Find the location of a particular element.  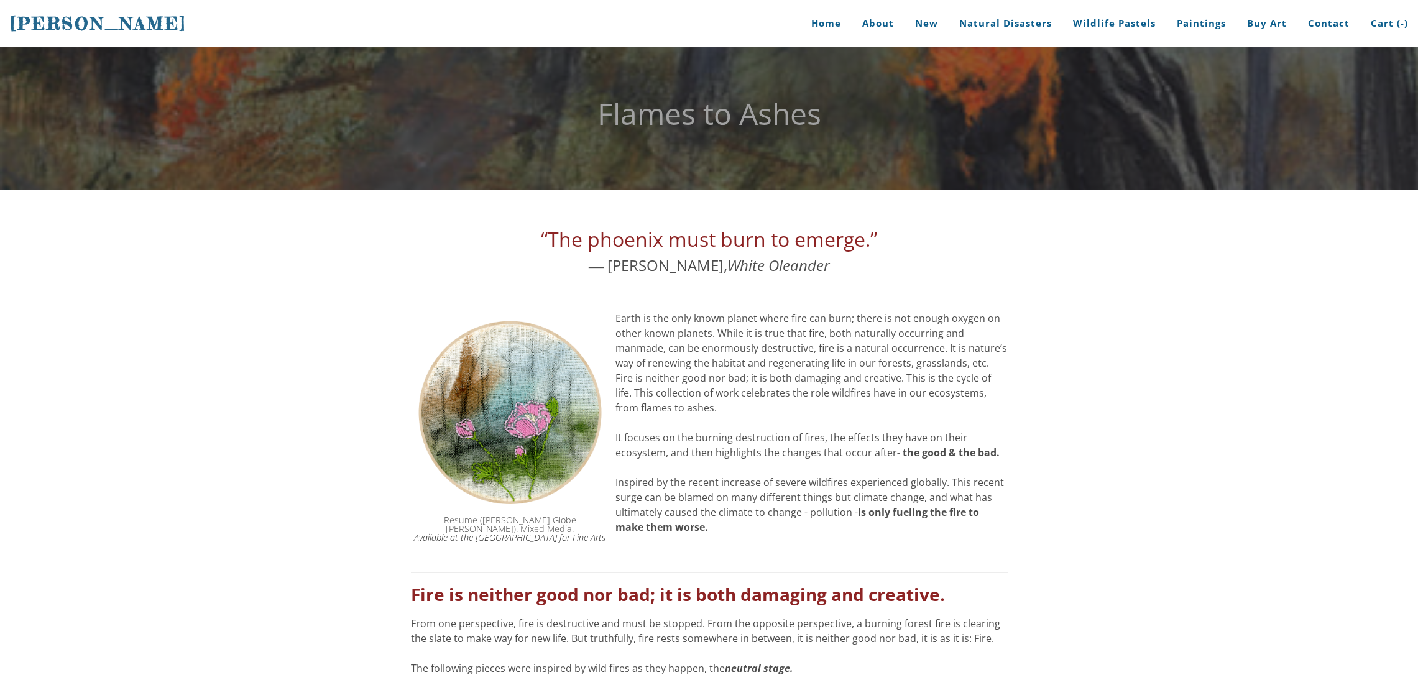

font: Flames to Ashes is located at coordinates (709, 113).